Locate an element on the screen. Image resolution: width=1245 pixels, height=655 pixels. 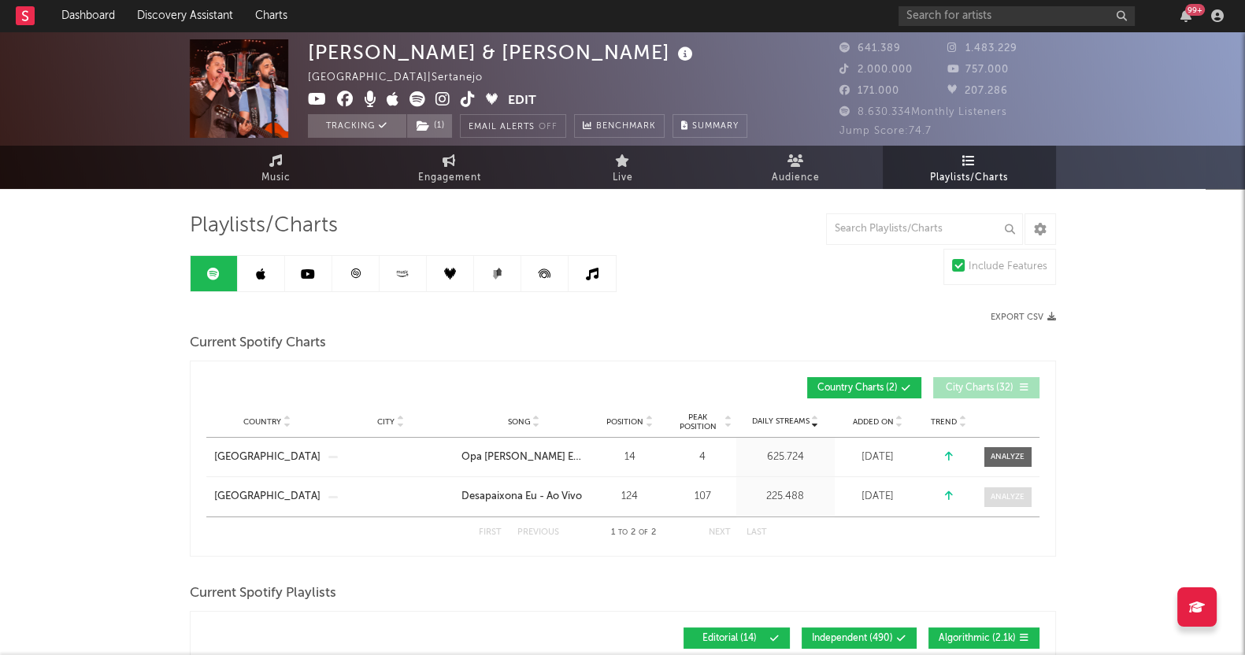
button: Summary is located at coordinates (710, 126).